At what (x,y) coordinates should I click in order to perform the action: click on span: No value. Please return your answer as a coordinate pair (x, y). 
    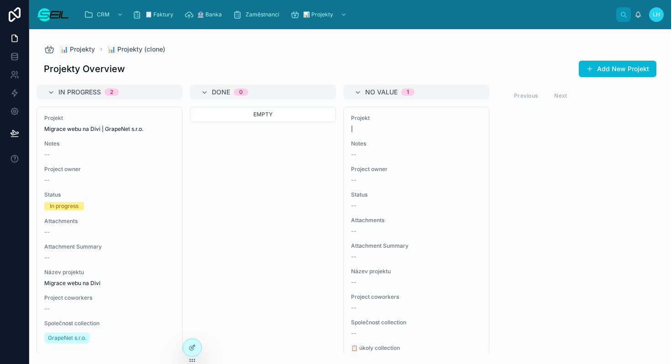
    Looking at the image, I should click on (381, 92).